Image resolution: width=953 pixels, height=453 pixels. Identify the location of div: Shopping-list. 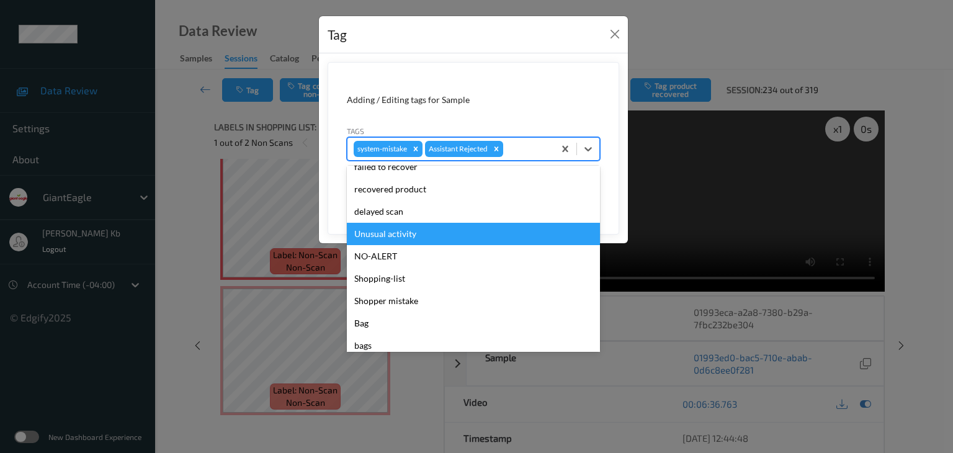
(473, 278).